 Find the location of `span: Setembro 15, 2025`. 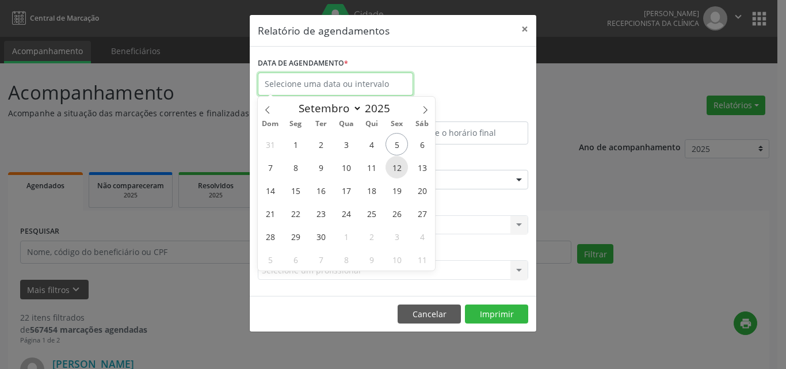

span: Setembro 15, 2025 is located at coordinates (295, 190).